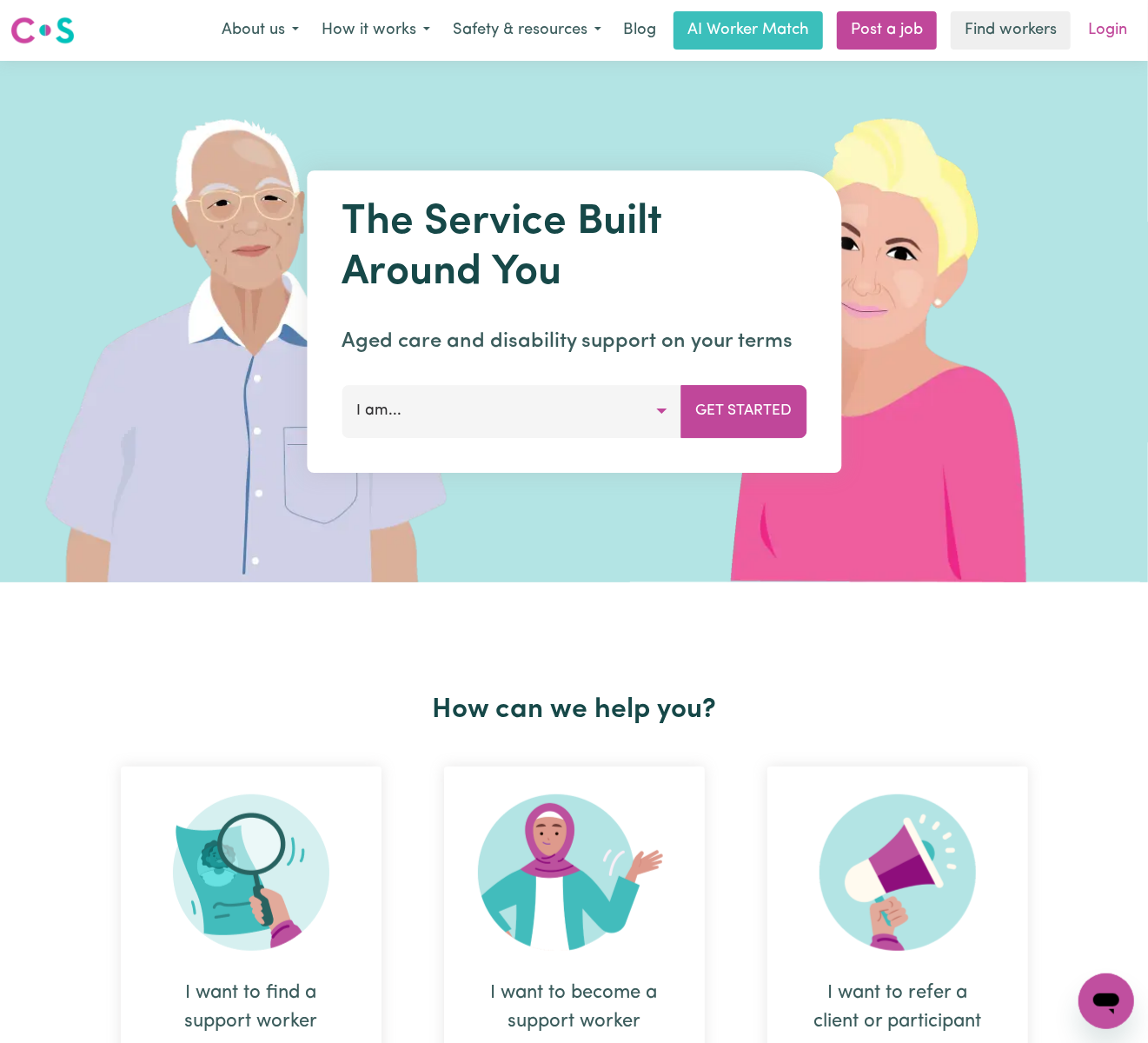 The image size is (1148, 1043). Describe the element at coordinates (886, 31) in the screenshot. I see `a: Post a job` at that location.